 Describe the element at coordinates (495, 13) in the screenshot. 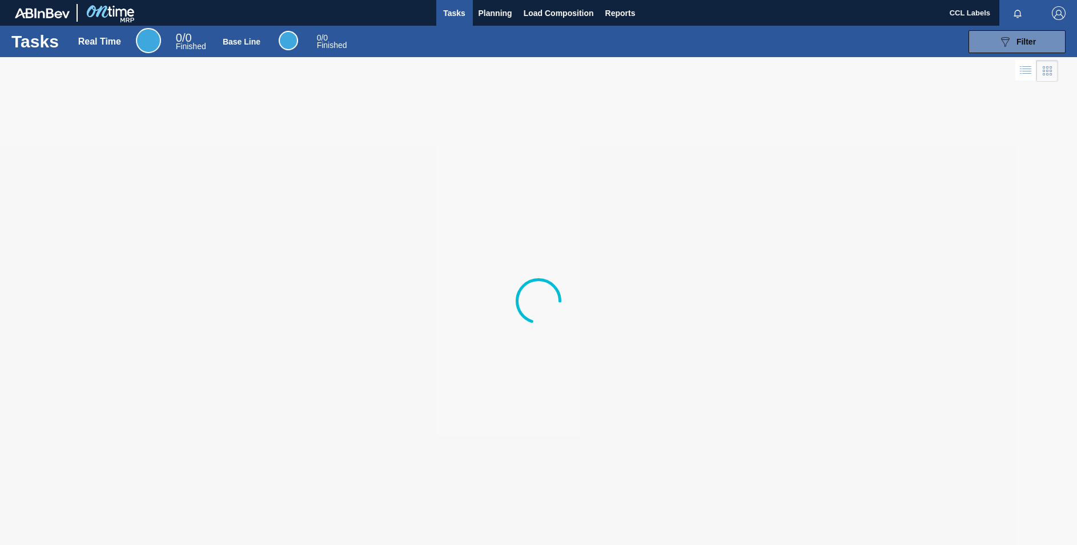

I see `span: Planning` at that location.